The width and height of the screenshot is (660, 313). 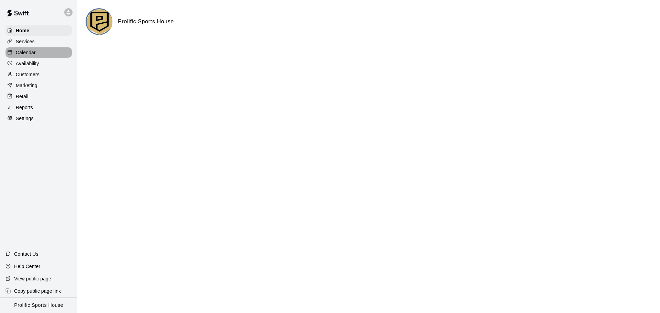 I want to click on p: Help Center, so click(x=27, y=267).